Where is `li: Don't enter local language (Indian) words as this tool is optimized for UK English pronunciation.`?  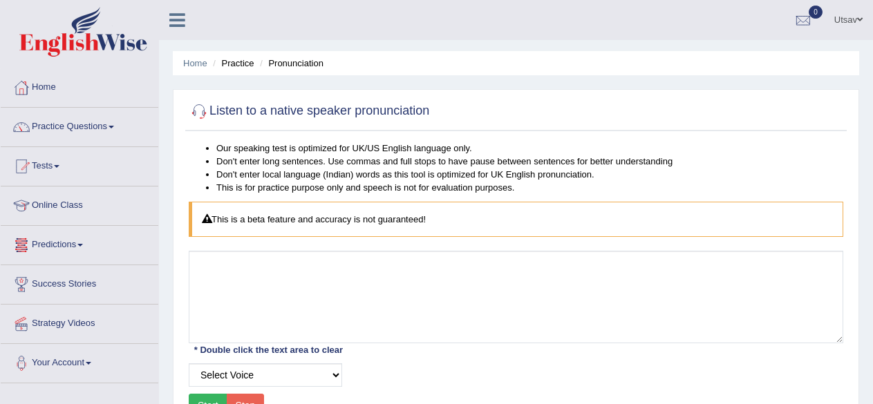 li: Don't enter local language (Indian) words as this tool is optimized for UK English pronunciation. is located at coordinates (529, 174).